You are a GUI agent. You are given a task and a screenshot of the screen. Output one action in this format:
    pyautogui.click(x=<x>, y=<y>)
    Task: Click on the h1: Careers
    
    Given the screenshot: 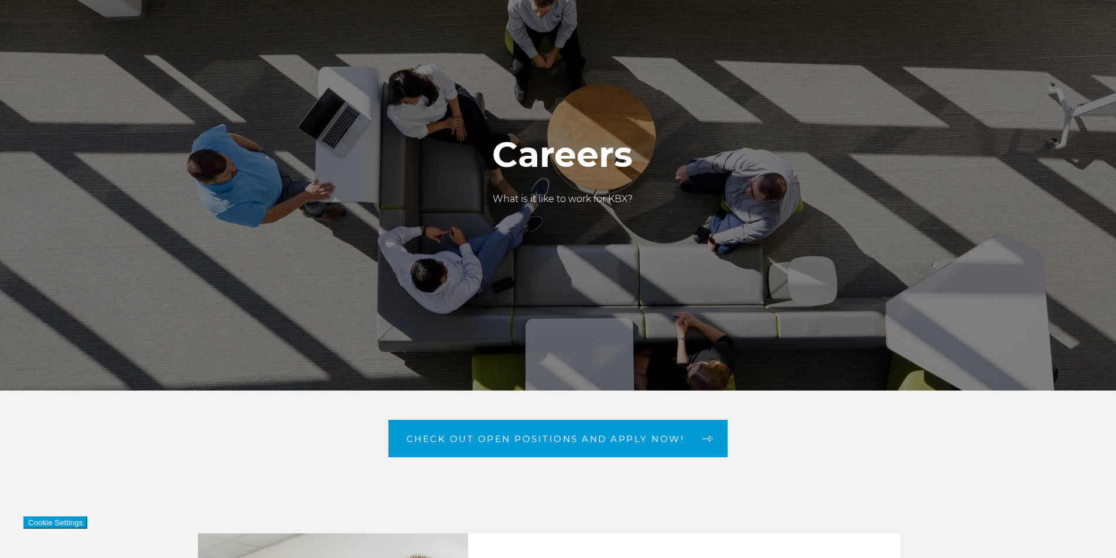 What is the action you would take?
    pyautogui.click(x=562, y=155)
    